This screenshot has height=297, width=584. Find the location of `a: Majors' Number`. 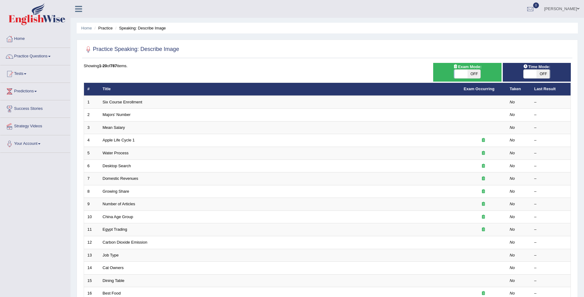

a: Majors' Number is located at coordinates (116, 114).